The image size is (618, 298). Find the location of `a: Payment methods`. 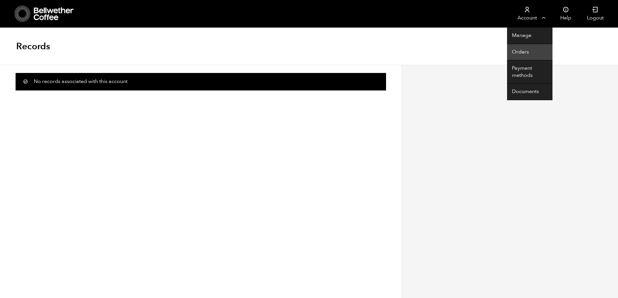

a: Payment methods is located at coordinates (530, 72).